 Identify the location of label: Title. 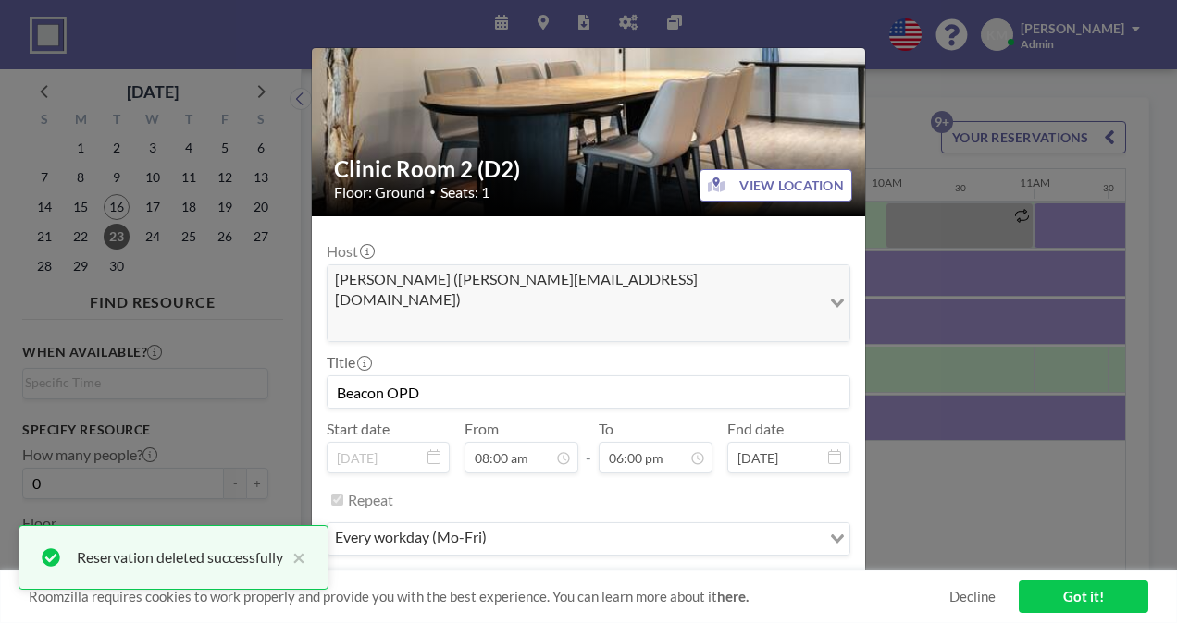
(348, 363).